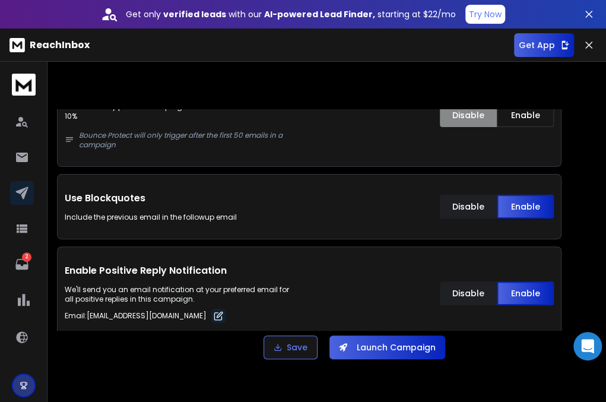 The image size is (606, 402). Describe the element at coordinates (485, 14) in the screenshot. I see `p: Try Now` at that location.